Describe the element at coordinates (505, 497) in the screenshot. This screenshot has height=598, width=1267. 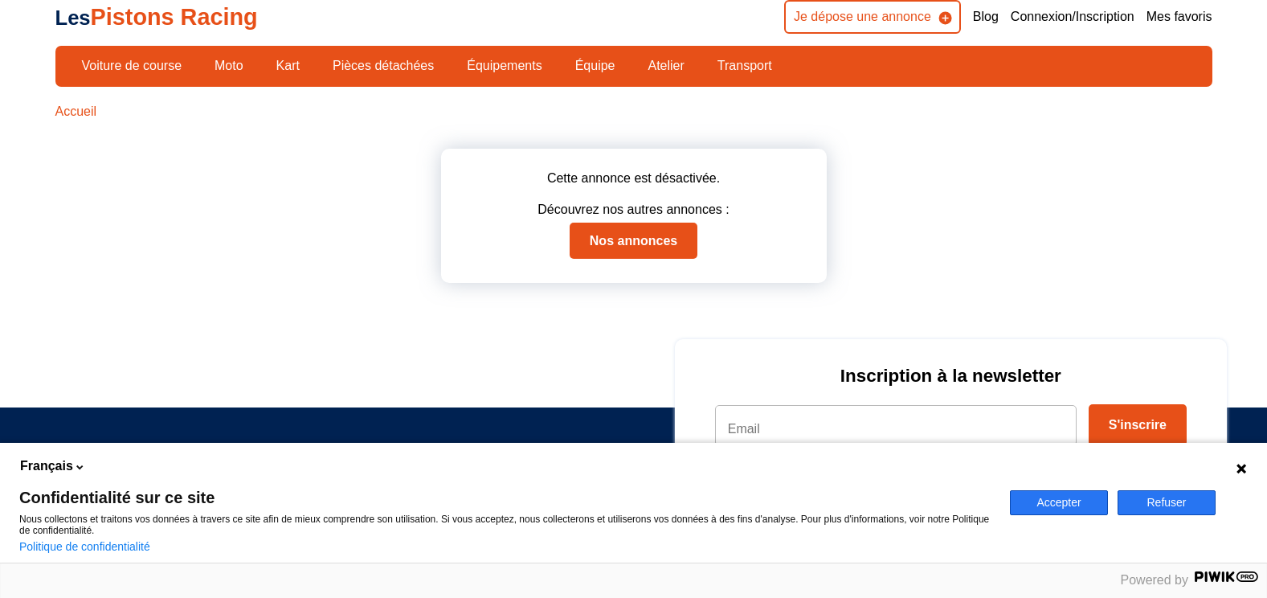
I see `span: Confidentialité sur ce site` at that location.